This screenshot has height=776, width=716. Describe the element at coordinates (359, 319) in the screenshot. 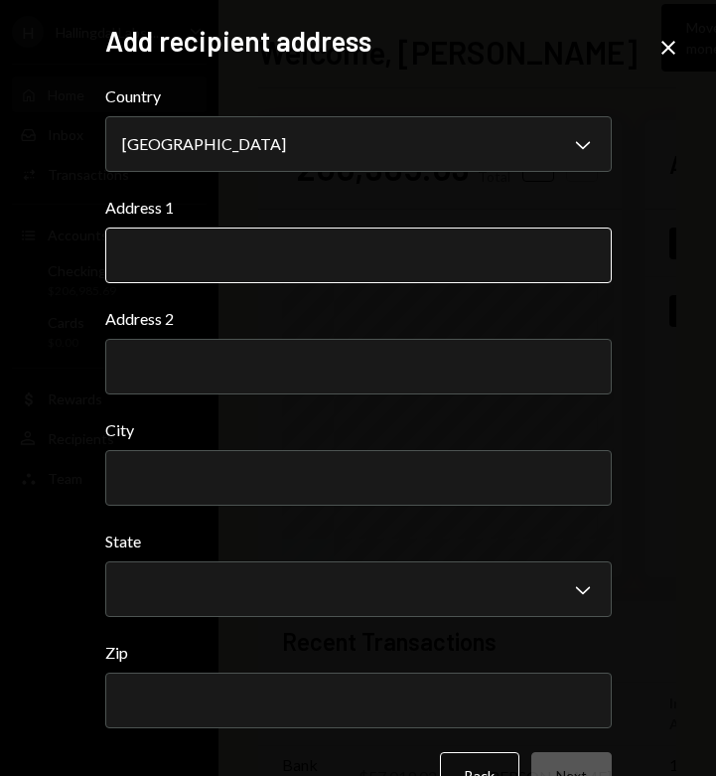

I see `label: Address 2` at that location.